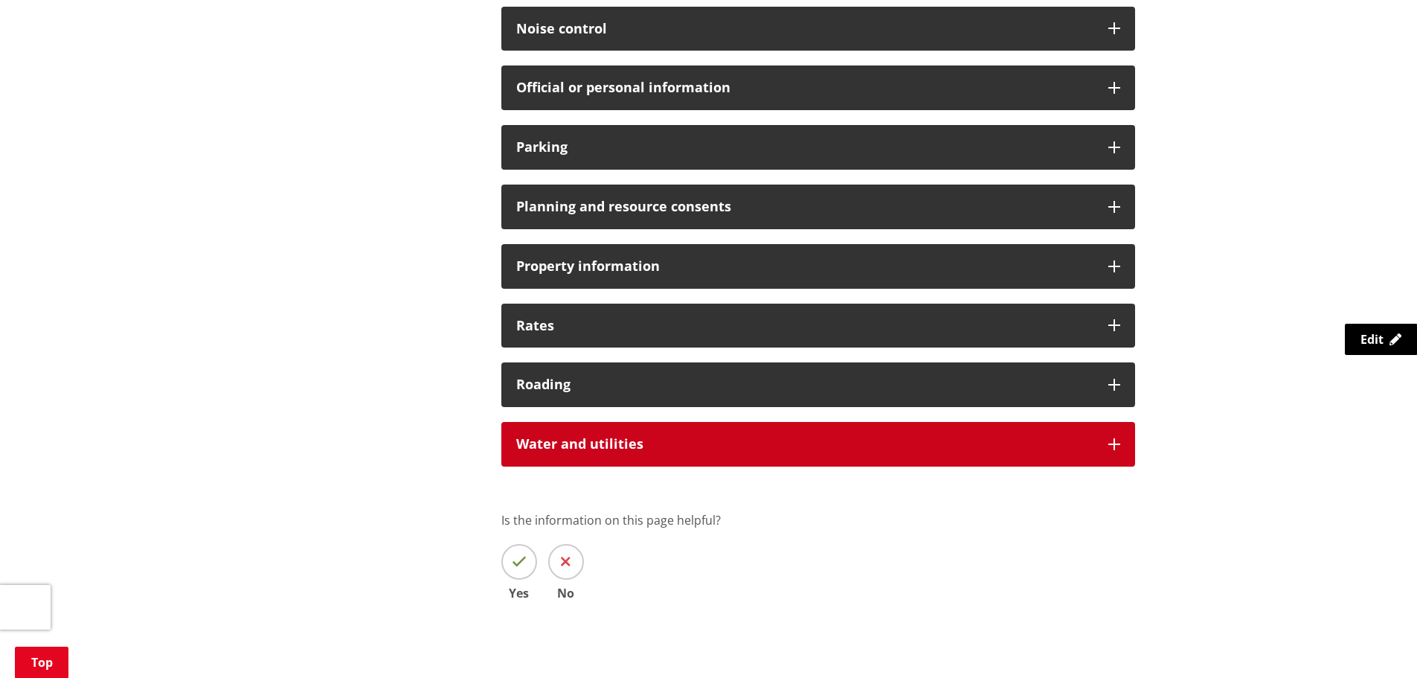 The image size is (1417, 678). Describe the element at coordinates (805, 385) in the screenshot. I see `h3: Roading` at that location.